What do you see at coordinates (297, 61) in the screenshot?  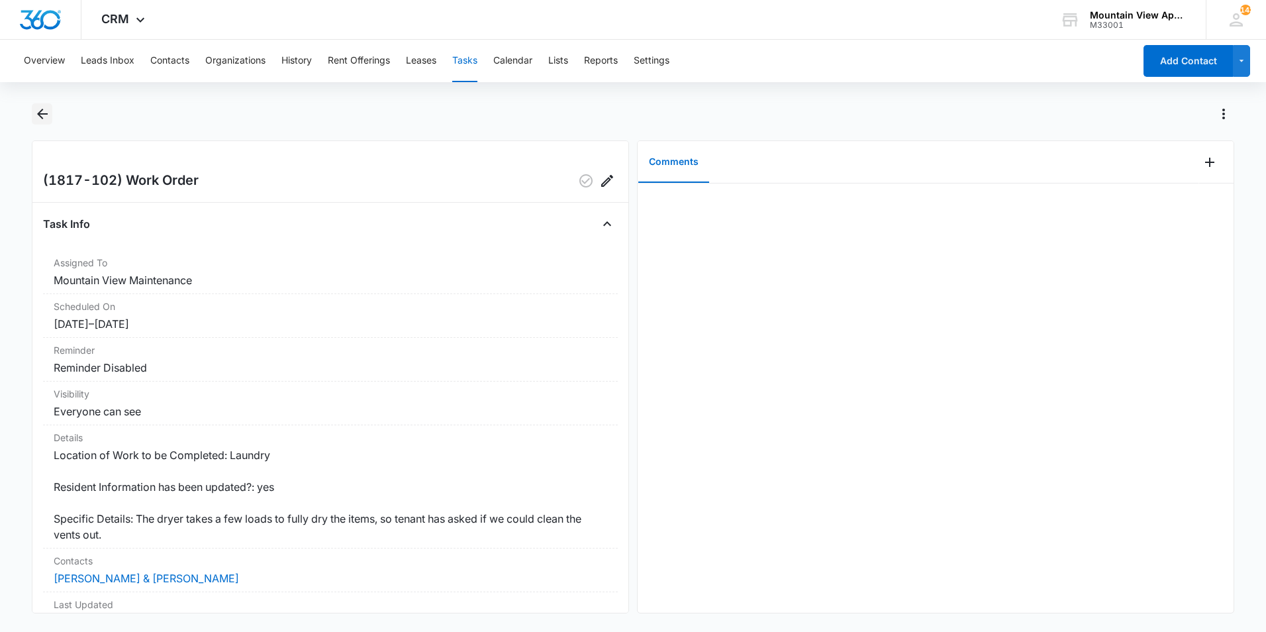 I see `button: History` at bounding box center [297, 61].